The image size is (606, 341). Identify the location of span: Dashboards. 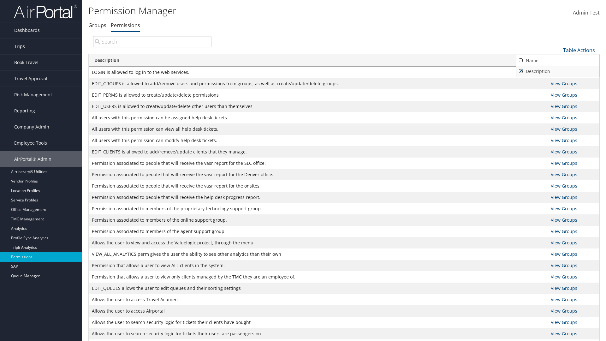
(27, 30).